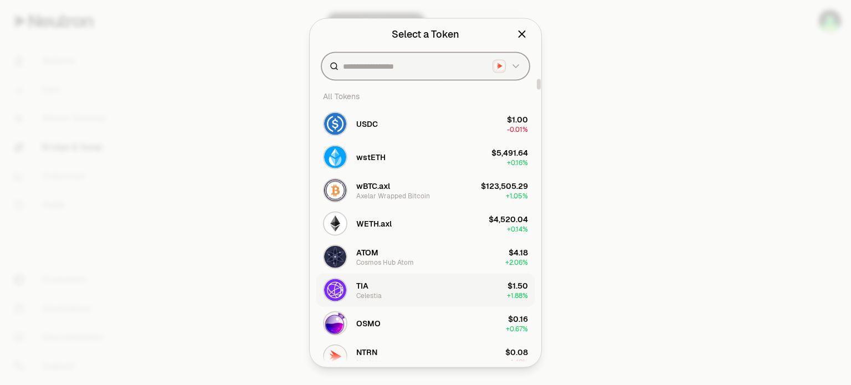 Image resolution: width=851 pixels, height=385 pixels. I want to click on div: $4.18, so click(518, 252).